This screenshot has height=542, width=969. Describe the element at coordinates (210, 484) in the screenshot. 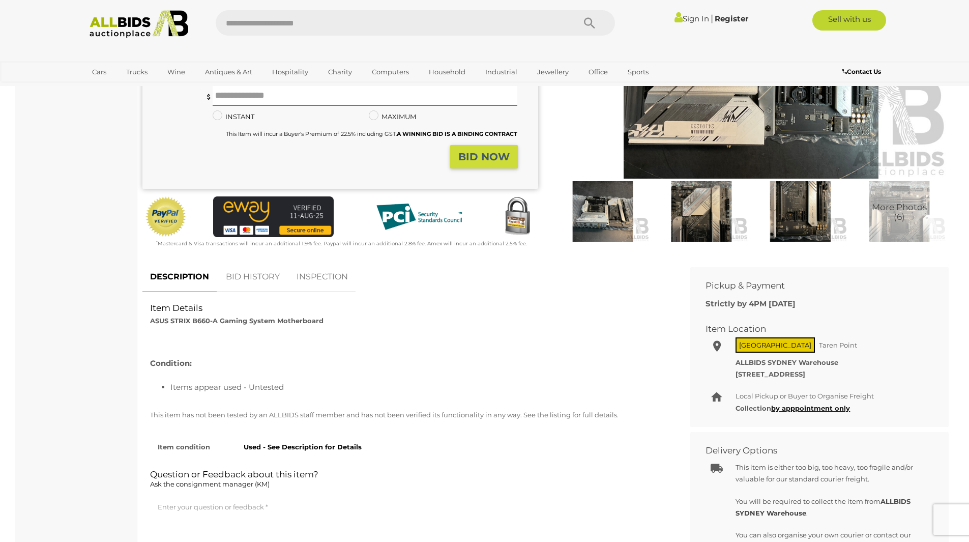

I see `span: Ask the consignment manager (KM)` at that location.